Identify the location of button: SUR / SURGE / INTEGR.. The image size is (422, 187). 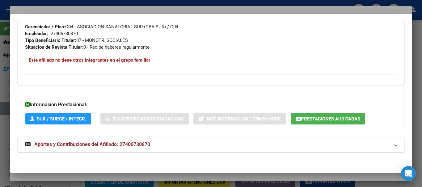
(58, 119).